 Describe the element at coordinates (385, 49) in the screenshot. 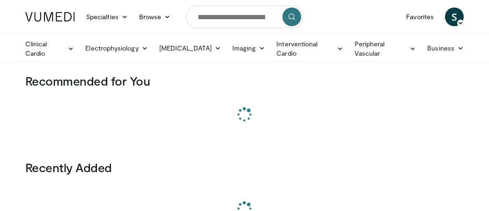

I see `a: Peripheral Vascular` at that location.